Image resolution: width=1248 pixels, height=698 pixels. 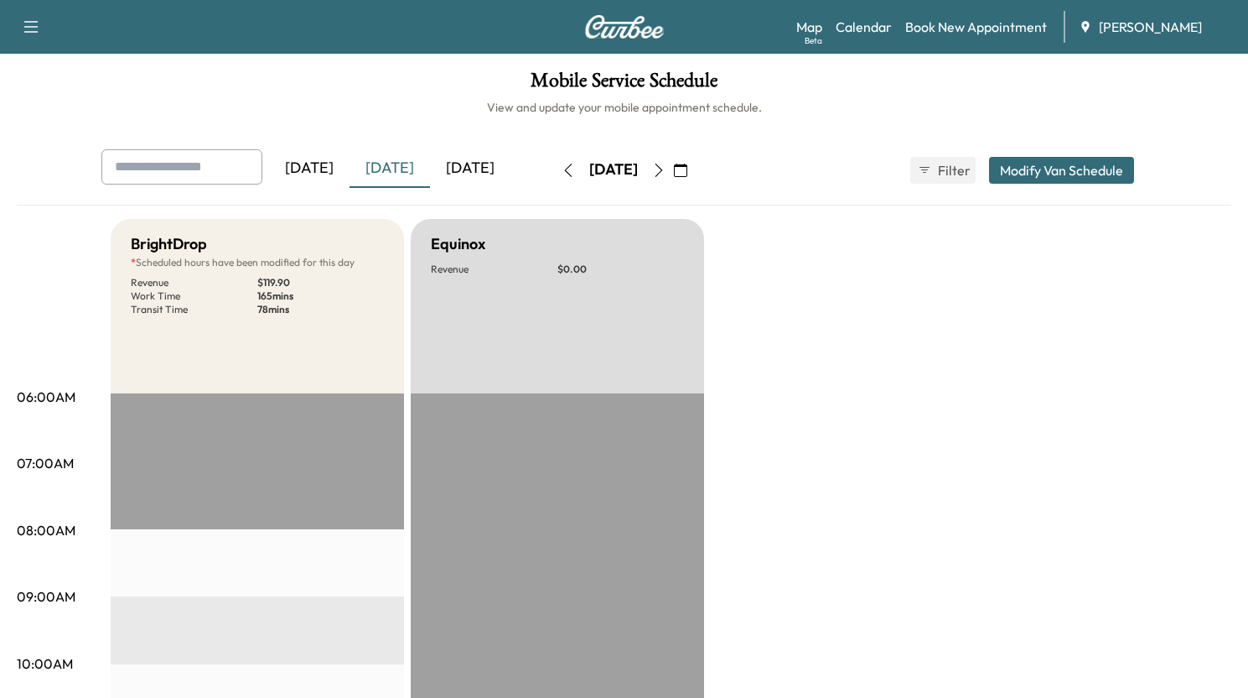 What do you see at coordinates (44, 663) in the screenshot?
I see `p: 10:00AM` at bounding box center [44, 663].